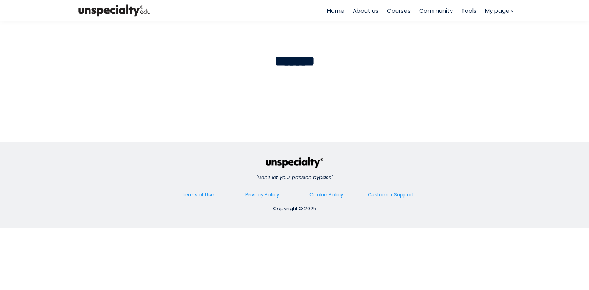 The width and height of the screenshot is (589, 290). I want to click on span: Tools, so click(469, 10).